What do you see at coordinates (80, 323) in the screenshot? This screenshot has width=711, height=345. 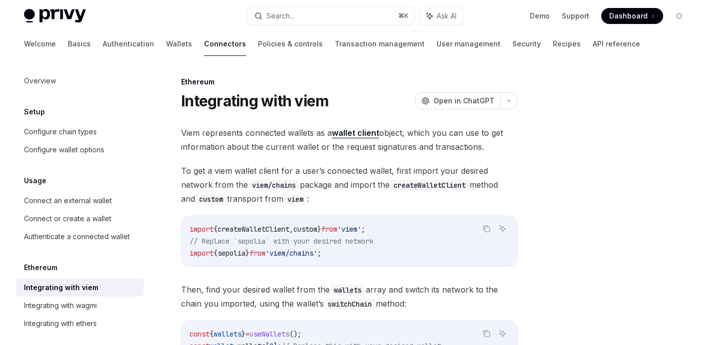 I see `a: Integrating with ethers` at bounding box center [80, 323].